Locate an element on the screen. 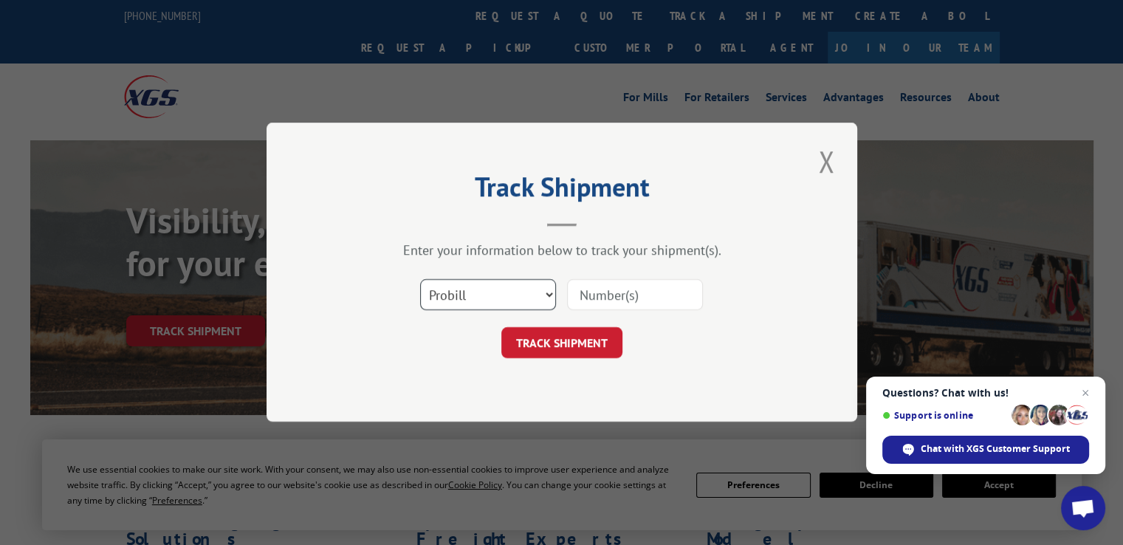  input: Number(s) is located at coordinates (635, 295).